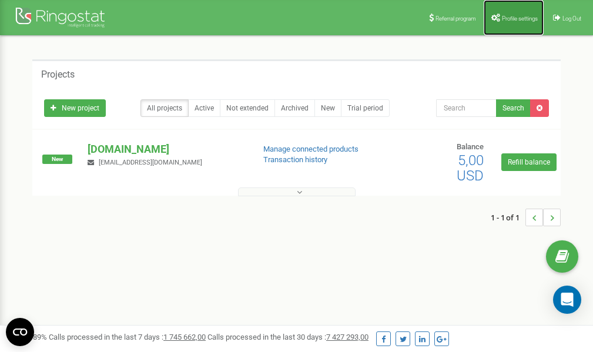 The width and height of the screenshot is (593, 352). What do you see at coordinates (466, 108) in the screenshot?
I see `input: Search` at bounding box center [466, 108].